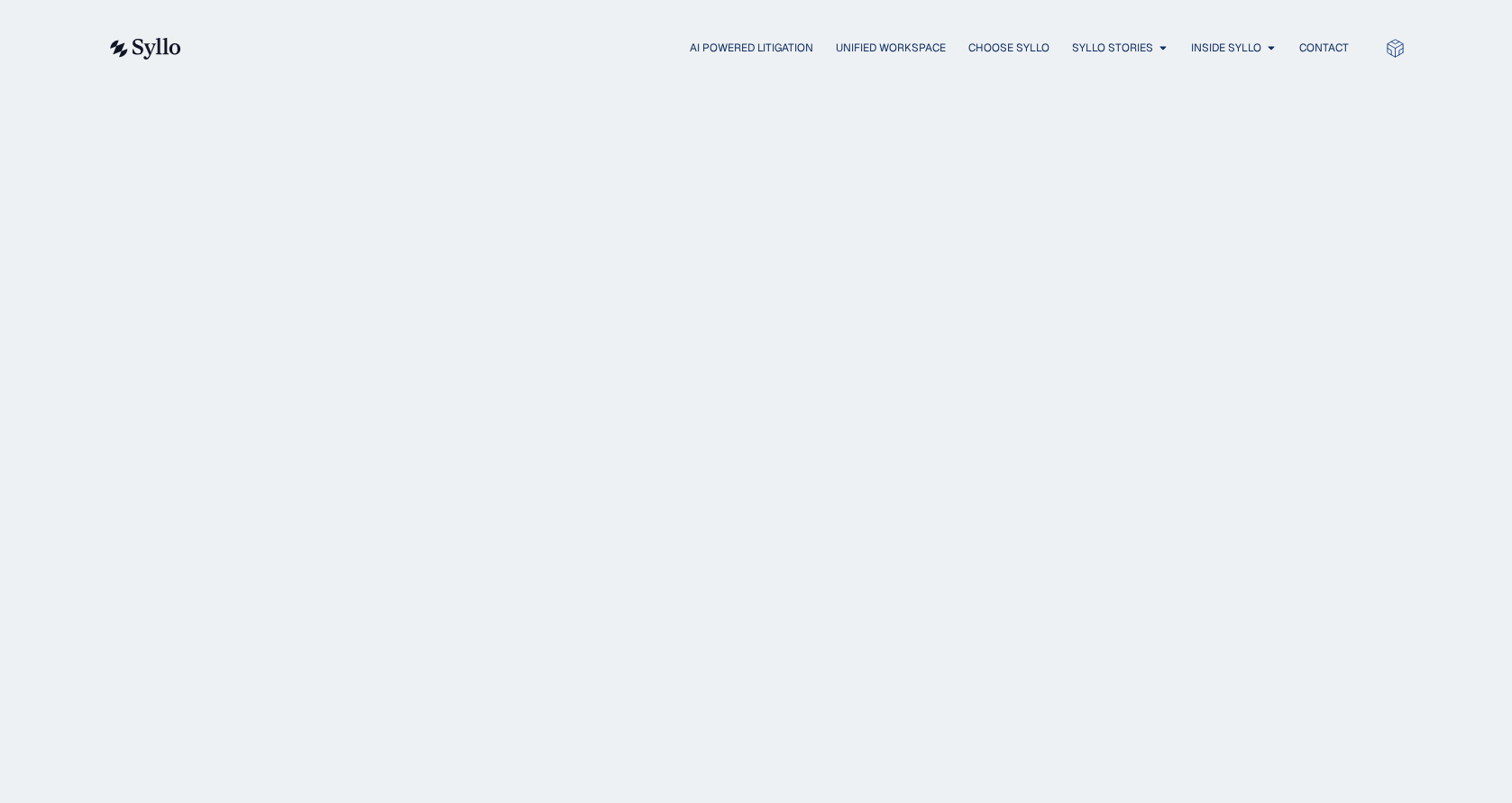 This screenshot has width=1512, height=803. What do you see at coordinates (1226, 48) in the screenshot?
I see `span: Inside Syllo` at bounding box center [1226, 48].